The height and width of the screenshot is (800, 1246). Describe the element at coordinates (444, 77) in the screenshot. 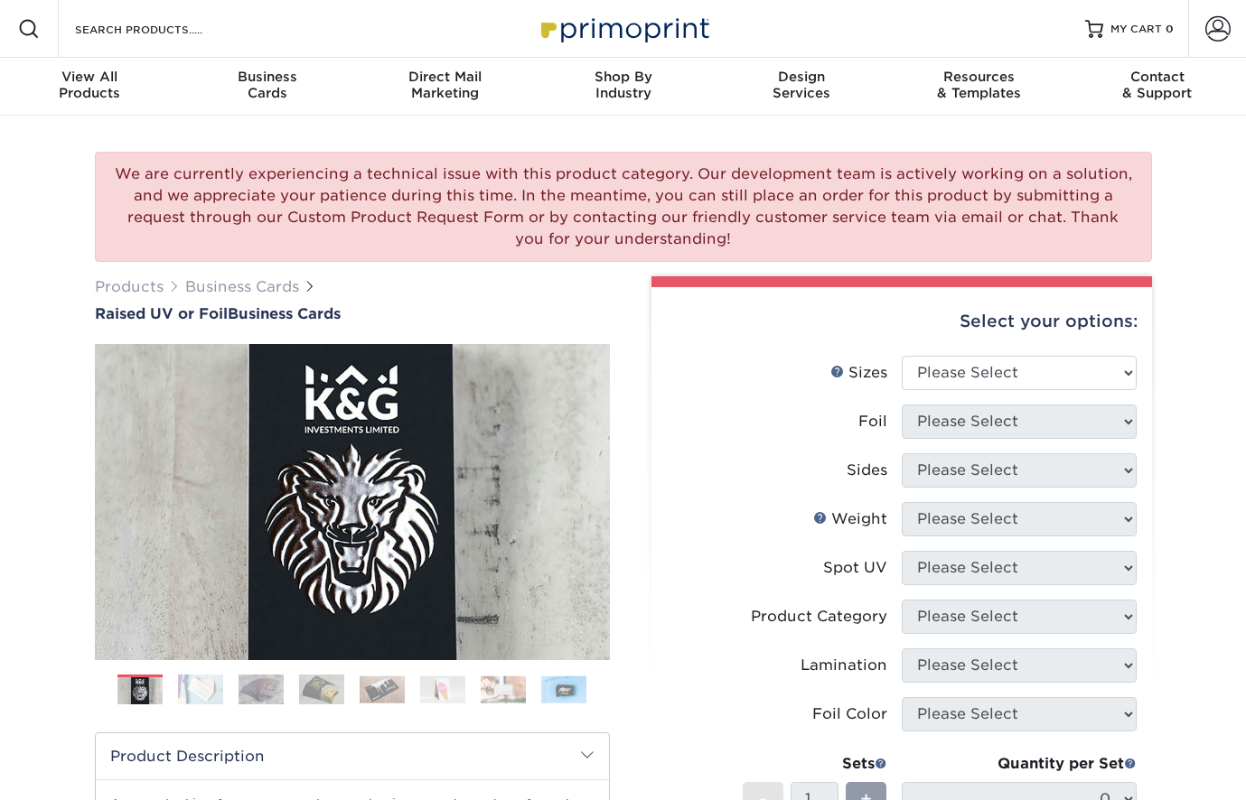

I see `span: Direct Mail` at that location.